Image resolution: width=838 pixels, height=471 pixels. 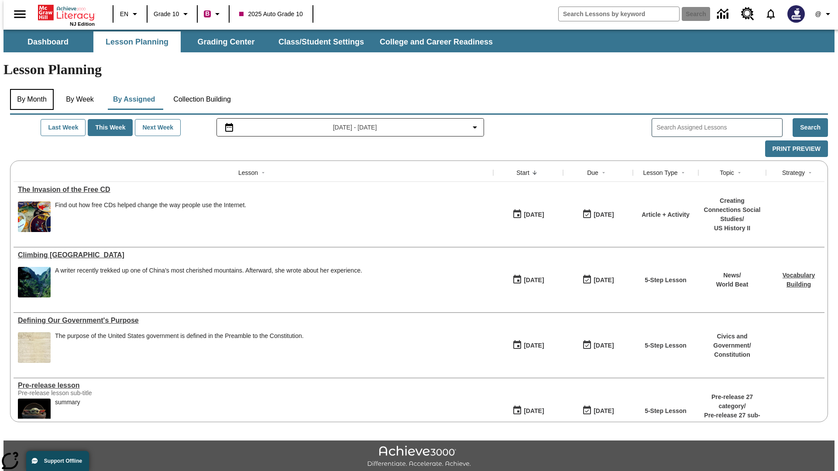 I want to click on button: Last Week, so click(x=63, y=127).